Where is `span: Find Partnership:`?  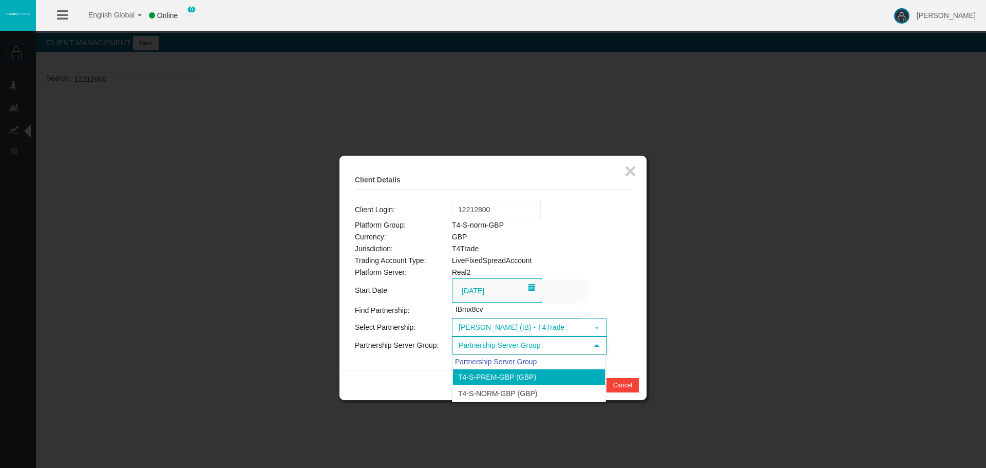
span: Find Partnership: is located at coordinates (382, 310).